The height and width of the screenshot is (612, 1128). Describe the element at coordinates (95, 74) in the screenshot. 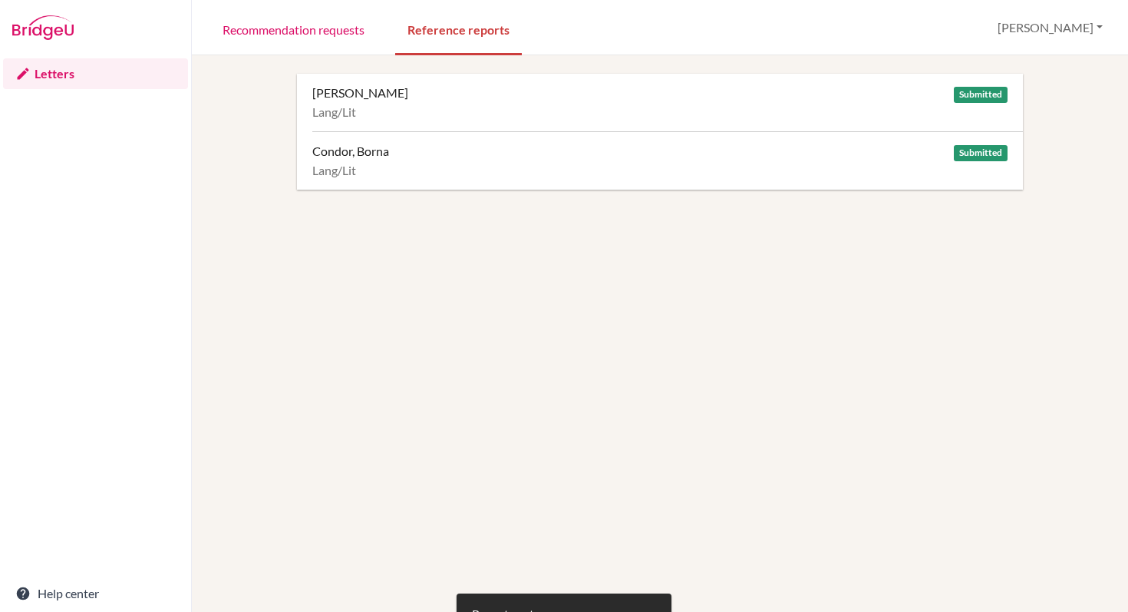

I see `a: Letters` at that location.